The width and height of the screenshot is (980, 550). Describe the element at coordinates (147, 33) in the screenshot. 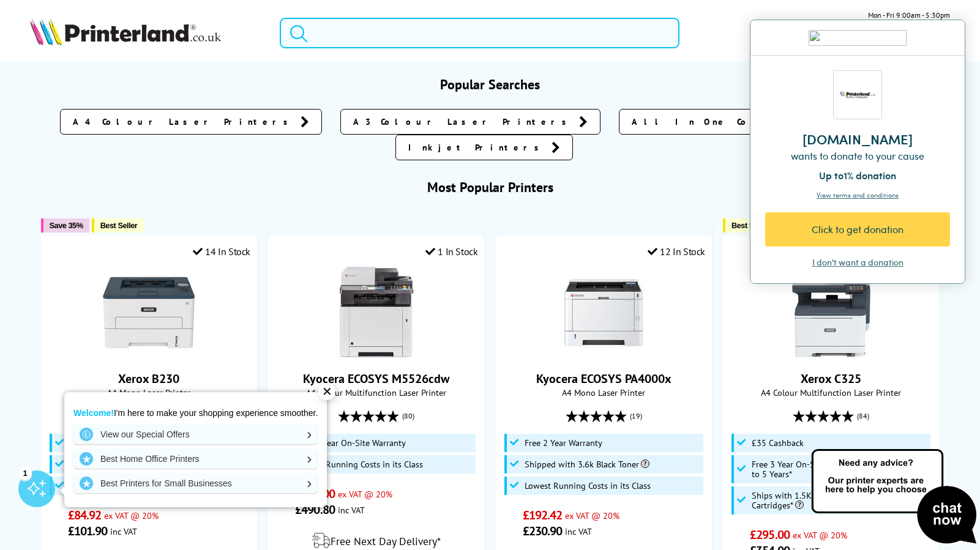

I see `a: Printerland Logo` at that location.